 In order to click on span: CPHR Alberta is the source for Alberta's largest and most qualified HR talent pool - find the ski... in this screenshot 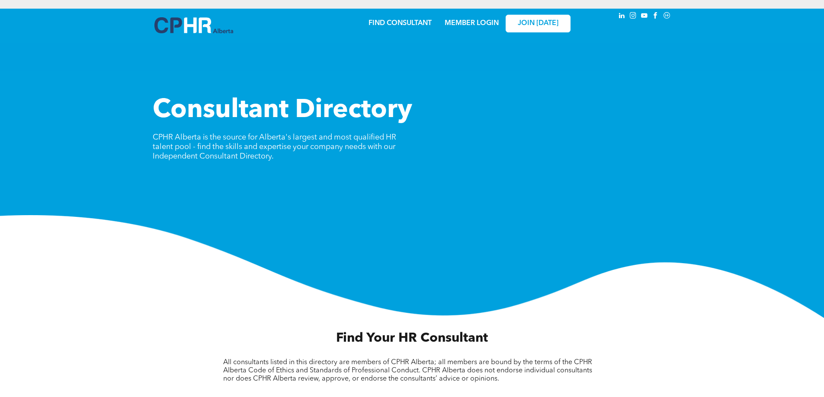, I will do `click(274, 147)`.